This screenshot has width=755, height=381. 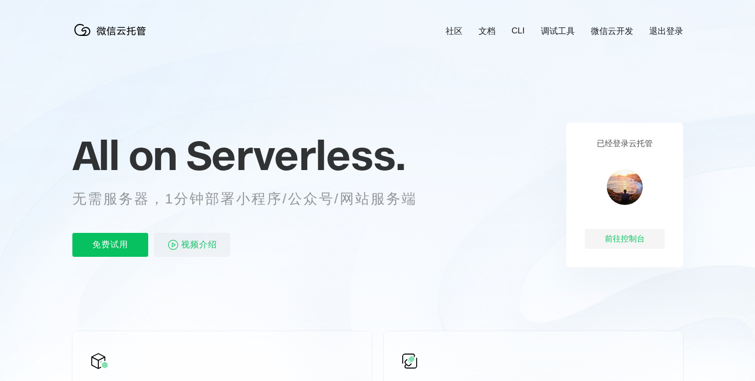 What do you see at coordinates (112, 37) in the screenshot?
I see `a: 微信云托管` at bounding box center [112, 37].